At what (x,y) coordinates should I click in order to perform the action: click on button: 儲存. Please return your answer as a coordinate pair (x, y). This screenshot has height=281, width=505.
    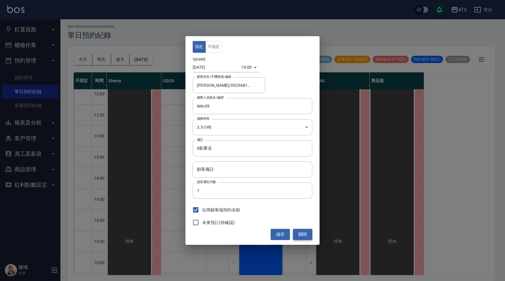
    Looking at the image, I should click on (280, 235).